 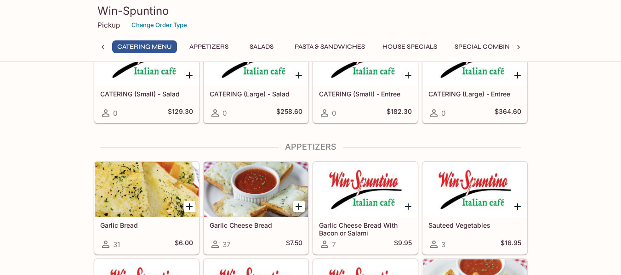 What do you see at coordinates (403, 245) in the screenshot?
I see `h5: $9.95` at bounding box center [403, 245].